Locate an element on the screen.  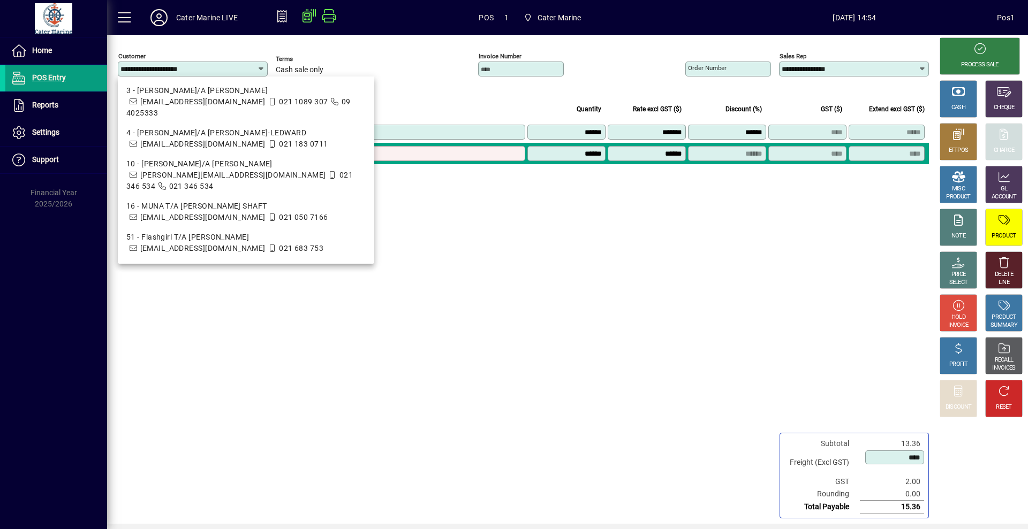
a: Home is located at coordinates (56, 51).